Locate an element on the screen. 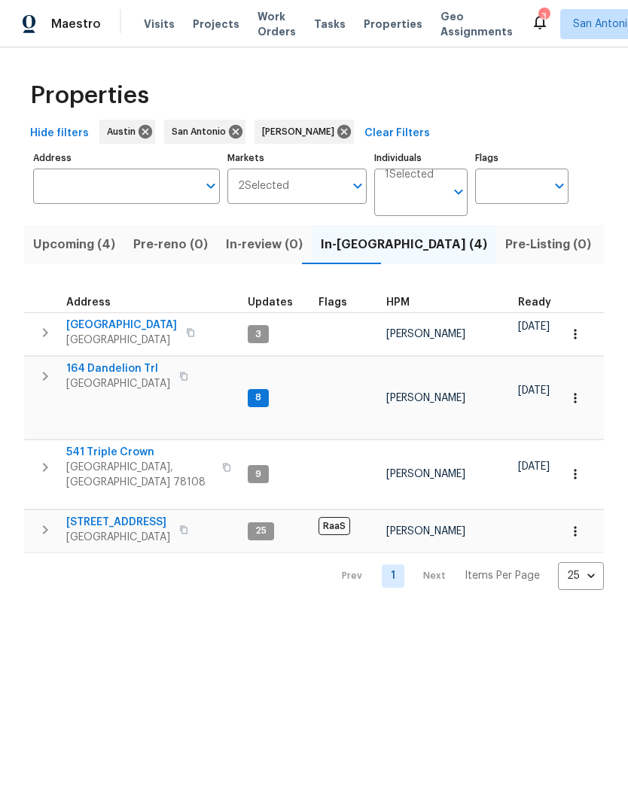 The width and height of the screenshot is (628, 809). label: Address is located at coordinates (126, 158).